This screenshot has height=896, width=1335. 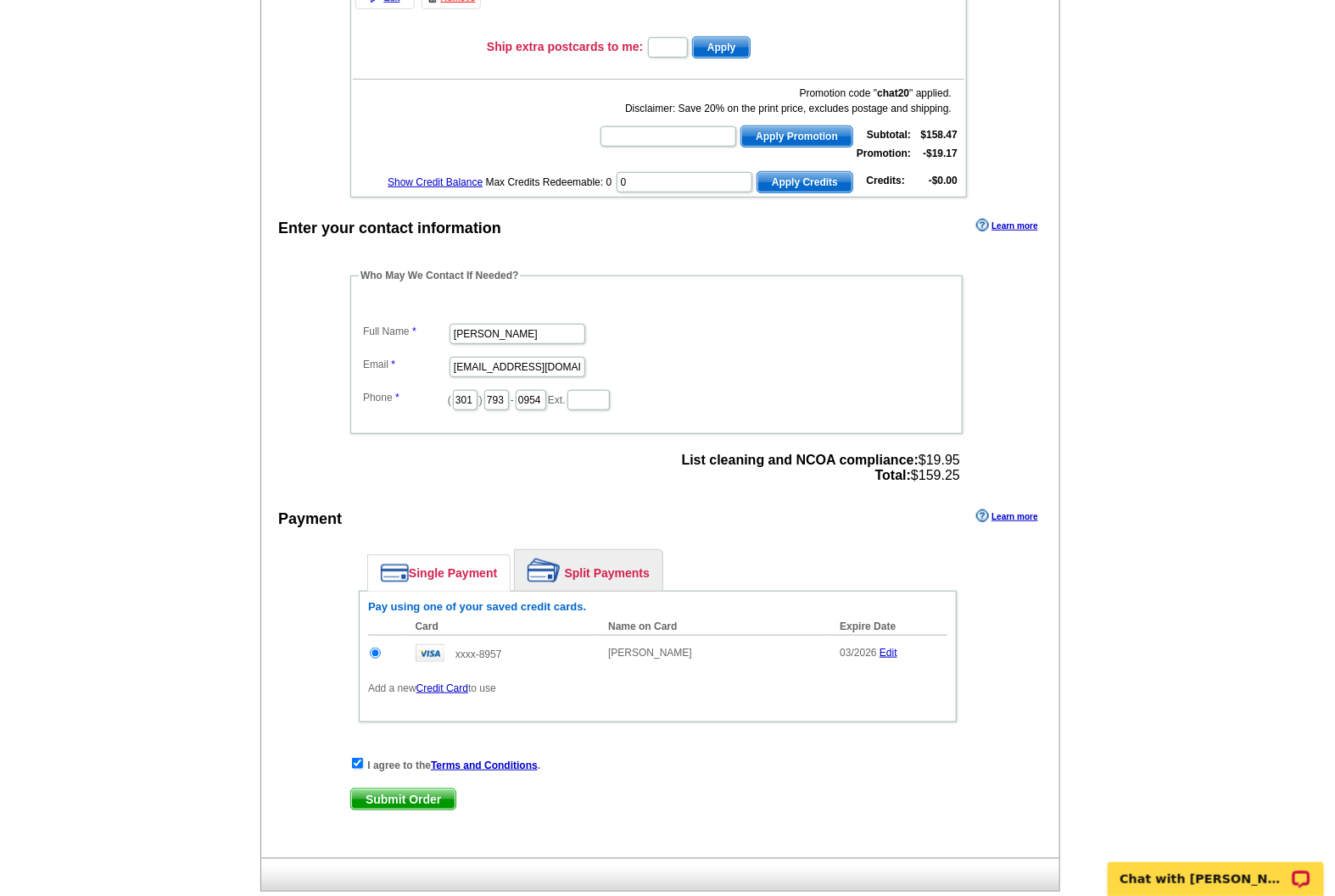 What do you see at coordinates (394, 573) in the screenshot?
I see `img: single-payment.png` at bounding box center [394, 573].